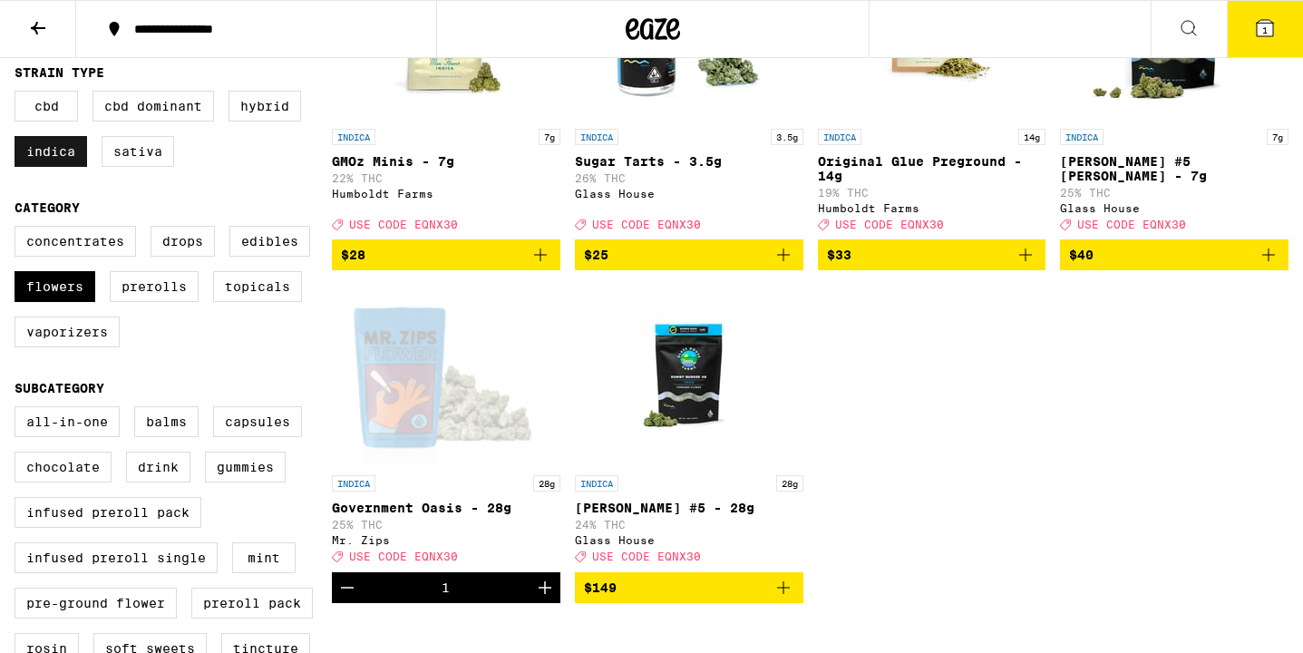  What do you see at coordinates (63, 467) in the screenshot?
I see `label: Chocolate` at bounding box center [63, 467].